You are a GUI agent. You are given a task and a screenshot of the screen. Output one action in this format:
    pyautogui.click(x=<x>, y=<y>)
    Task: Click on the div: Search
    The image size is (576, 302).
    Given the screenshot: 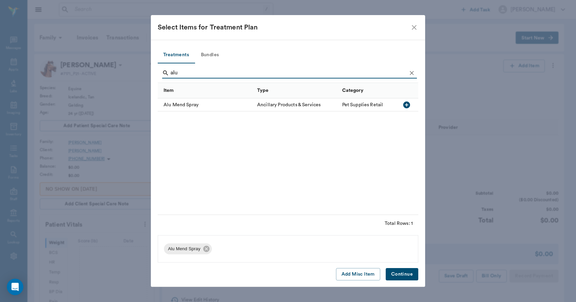 What is the action you would take?
    pyautogui.click(x=289, y=74)
    